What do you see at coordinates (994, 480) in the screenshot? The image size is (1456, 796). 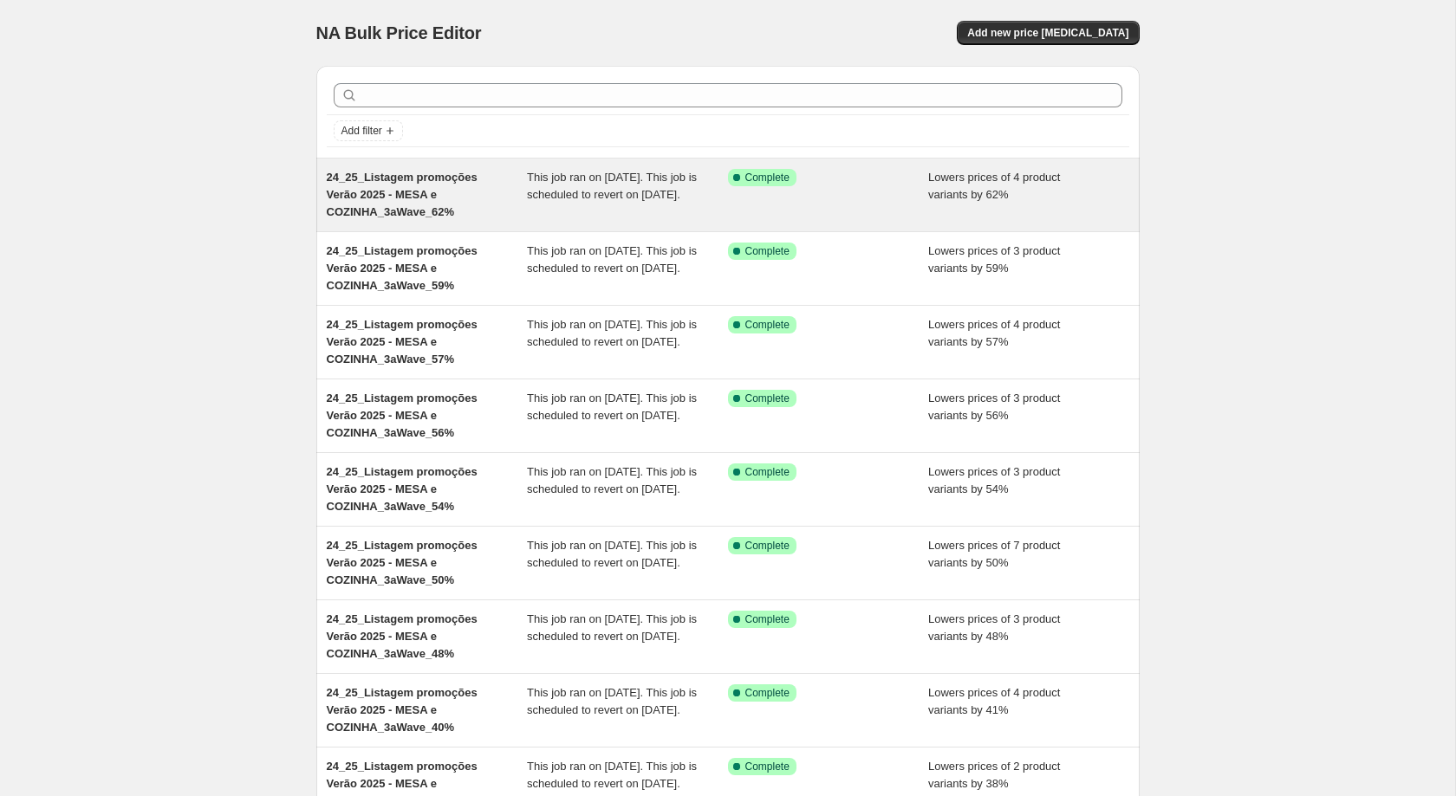 I see `span: Lowers prices of 3 product variants by 54%` at bounding box center [994, 480].